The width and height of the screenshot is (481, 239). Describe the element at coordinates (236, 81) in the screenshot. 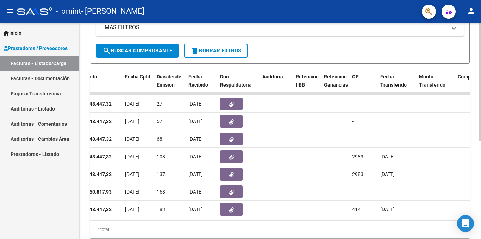

I see `span: Doc Respaldatoria` at that location.